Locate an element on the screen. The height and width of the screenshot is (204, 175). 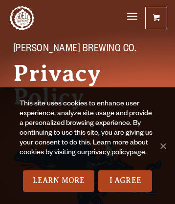
a: Learn More is located at coordinates (59, 181).